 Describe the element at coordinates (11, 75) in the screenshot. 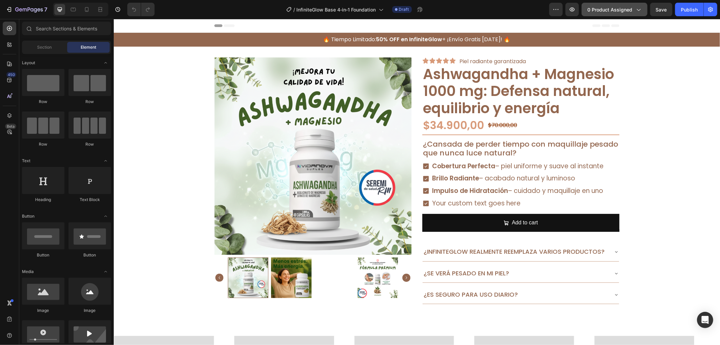

I see `div: 450` at that location.